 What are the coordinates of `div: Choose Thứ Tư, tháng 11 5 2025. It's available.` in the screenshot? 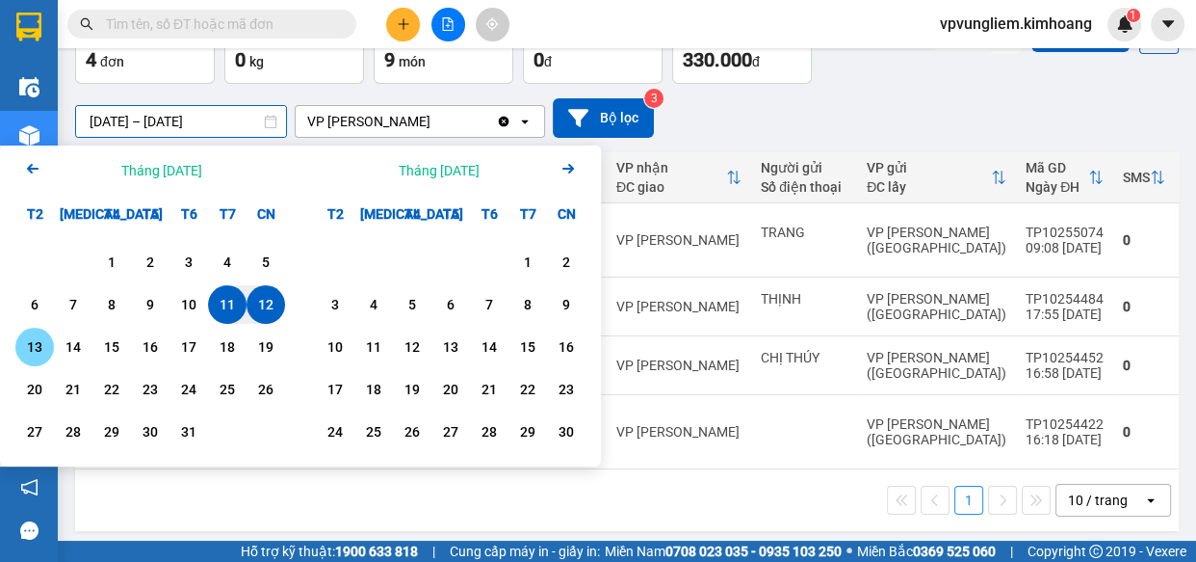 It's located at (412, 304).